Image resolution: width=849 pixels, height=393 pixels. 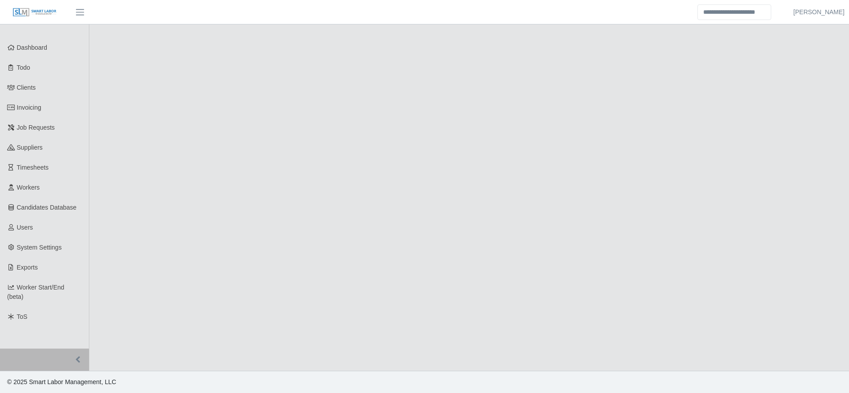 What do you see at coordinates (24, 68) in the screenshot?
I see `span: Todo` at bounding box center [24, 68].